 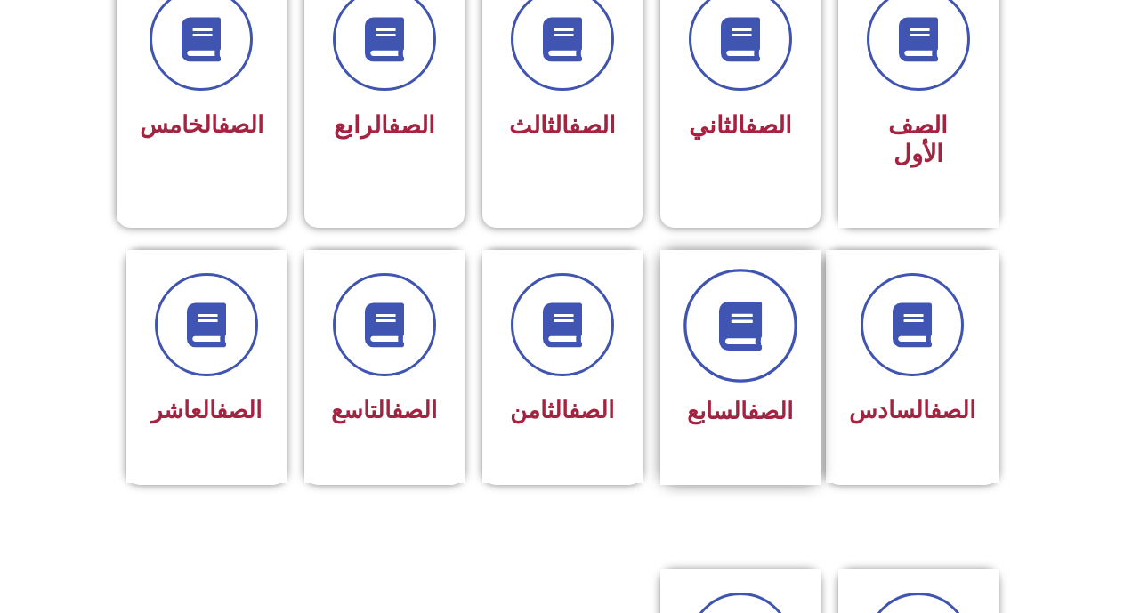 I want to click on span: التاسع, so click(x=384, y=410).